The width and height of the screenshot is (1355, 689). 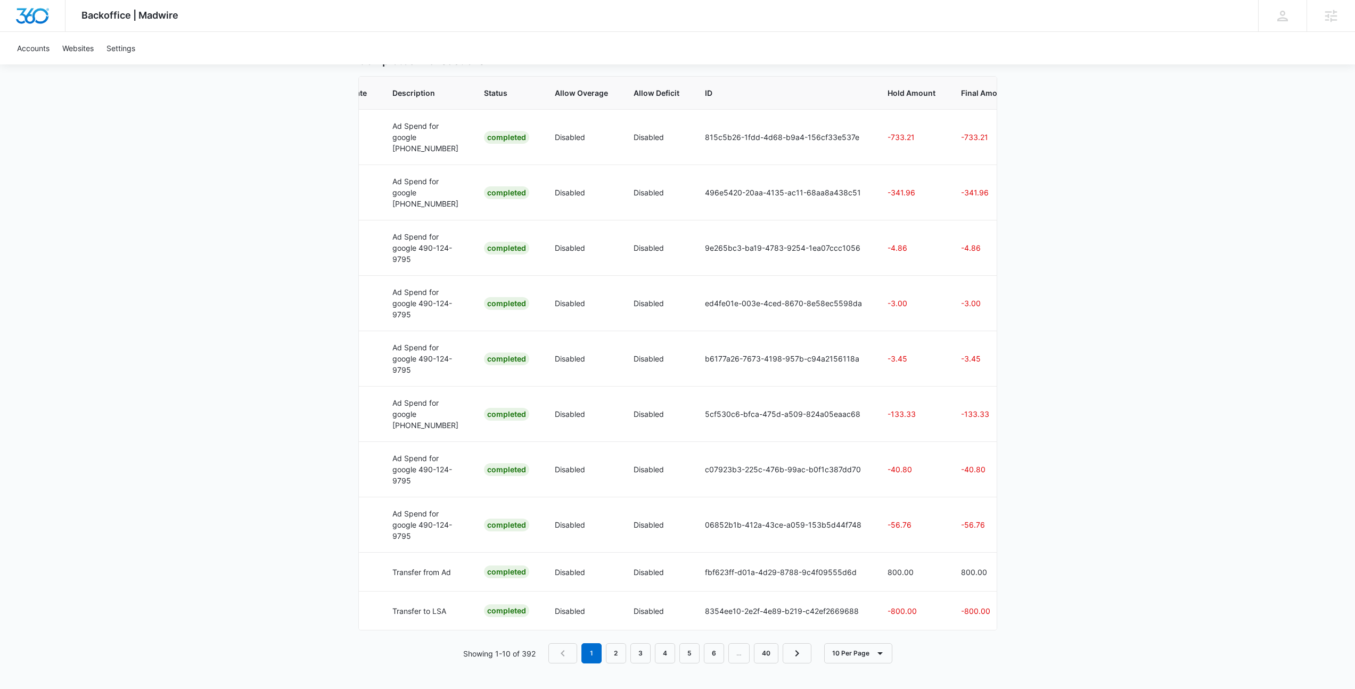 What do you see at coordinates (911, 93) in the screenshot?
I see `span: Hold Amount` at bounding box center [911, 93].